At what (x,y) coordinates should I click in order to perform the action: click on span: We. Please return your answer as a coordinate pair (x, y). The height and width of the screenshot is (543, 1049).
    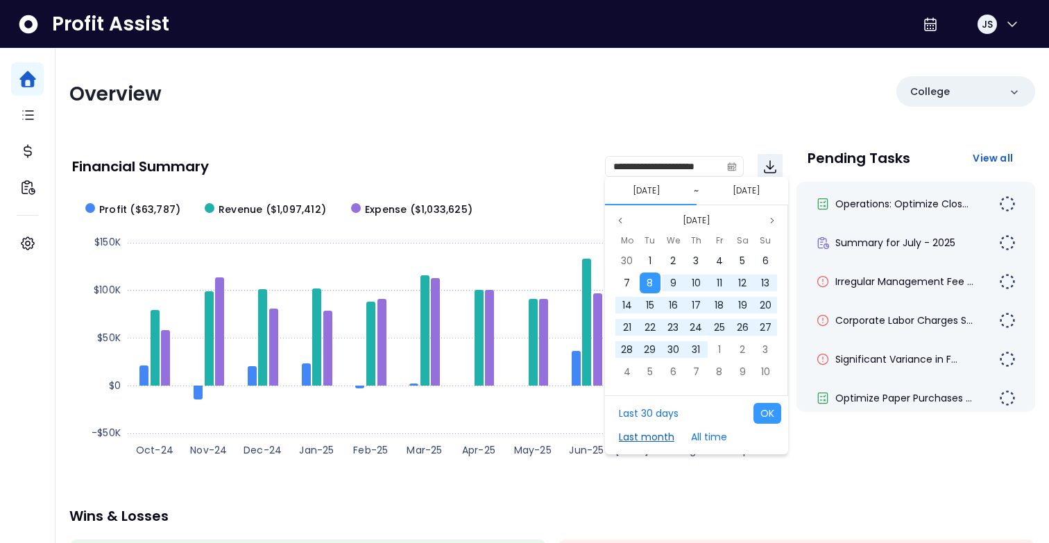
    Looking at the image, I should click on (673, 241).